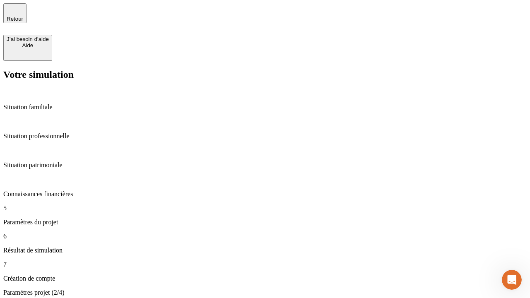  I want to click on p: 6, so click(265, 236).